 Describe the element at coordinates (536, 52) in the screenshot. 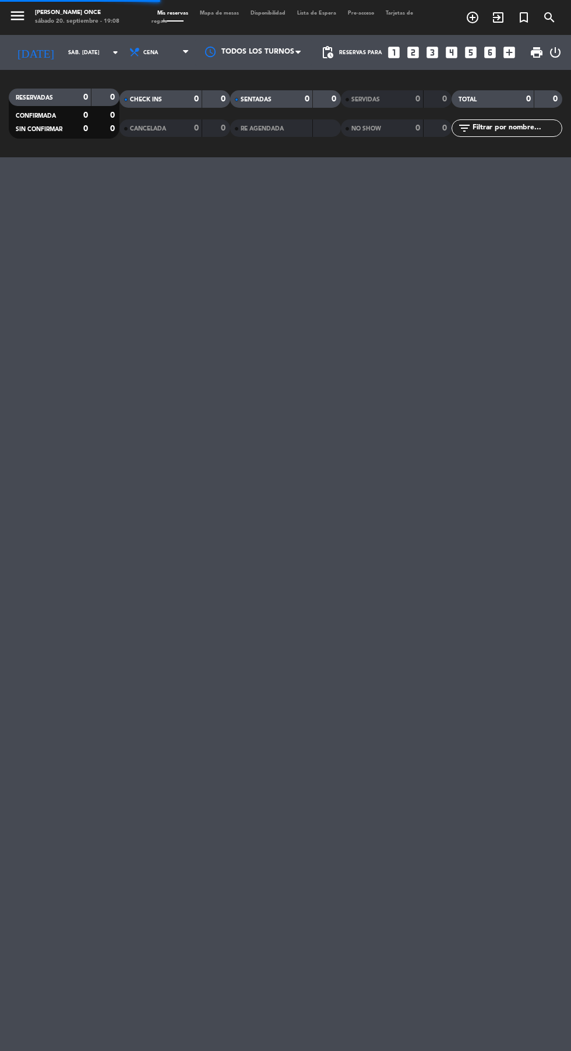

I see `span: print` at that location.